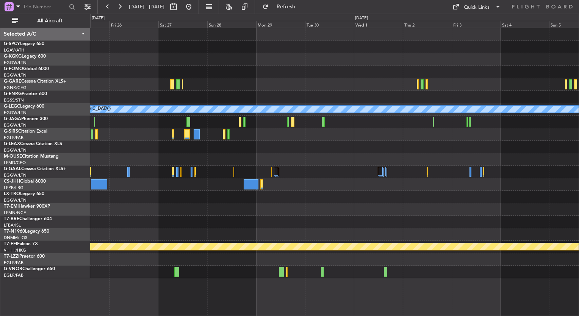 The height and width of the screenshot is (316, 579). What do you see at coordinates (26, 119) in the screenshot?
I see `a: G-JAGAPhenom 300` at bounding box center [26, 119].